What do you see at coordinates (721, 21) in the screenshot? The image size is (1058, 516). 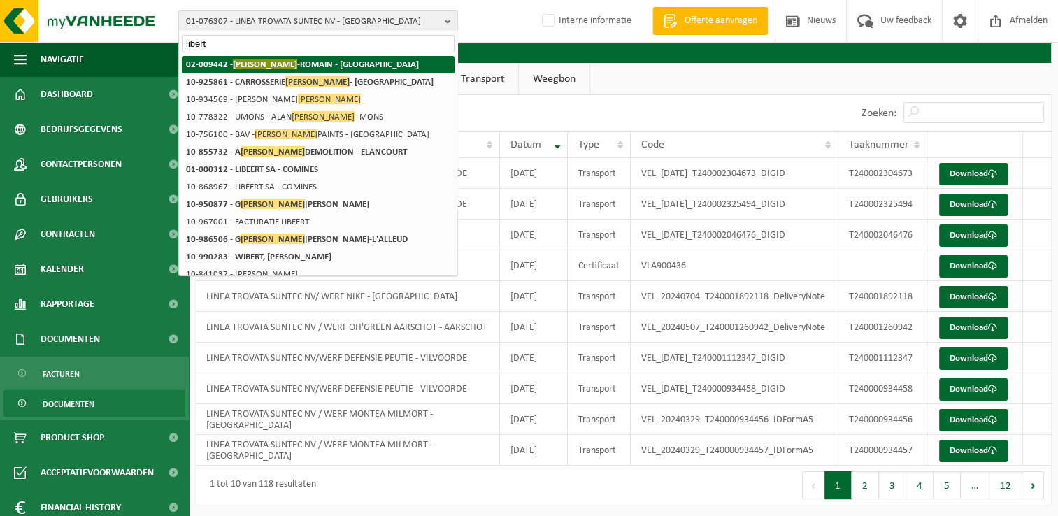 I see `span: Offerte aanvragen` at bounding box center [721, 21].